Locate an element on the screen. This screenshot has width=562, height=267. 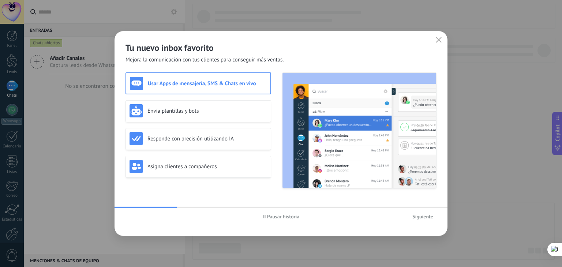
h2: Tu nuevo inbox favorito is located at coordinates (281, 48).